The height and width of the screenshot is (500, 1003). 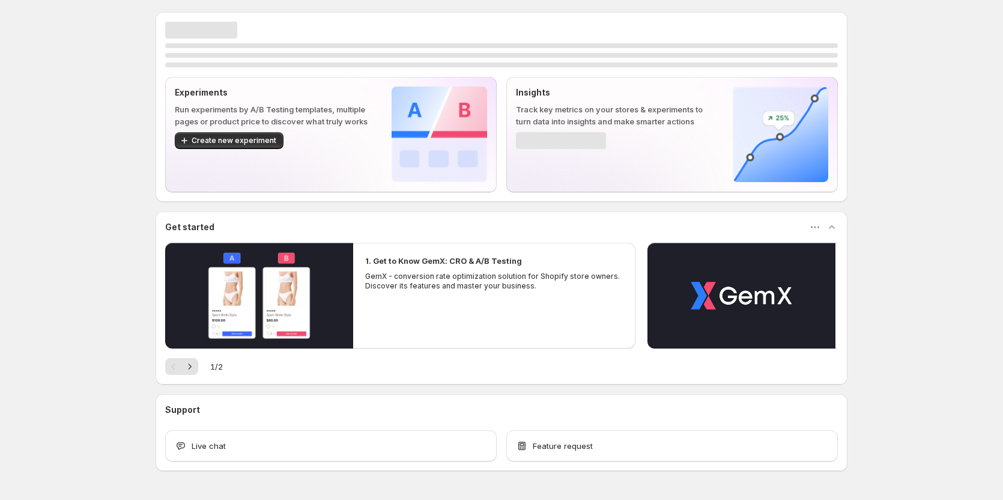 What do you see at coordinates (273, 92) in the screenshot?
I see `p: Experiments` at bounding box center [273, 92].